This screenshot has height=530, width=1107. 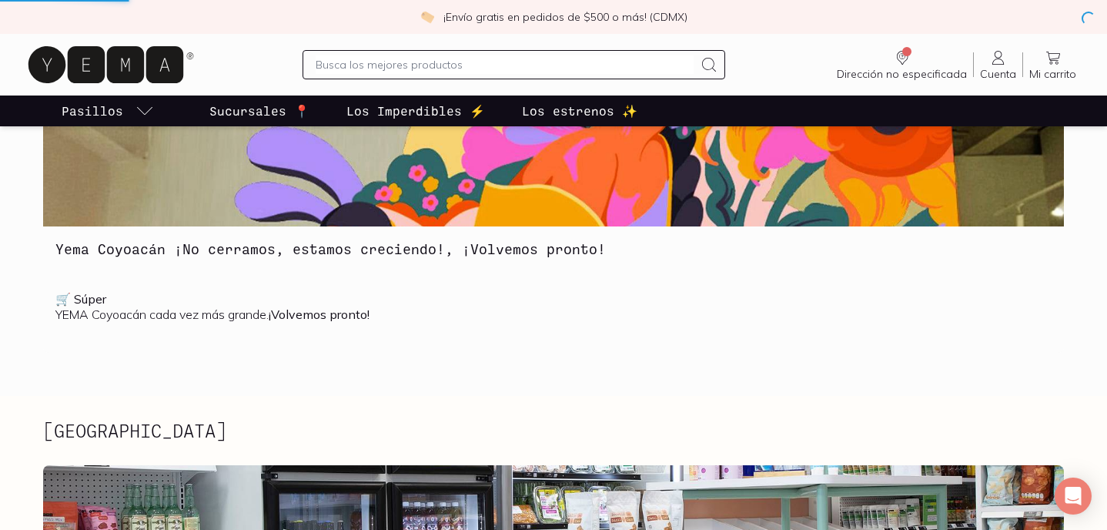 I want to click on p: Los Imperdibles ⚡️, so click(x=416, y=111).